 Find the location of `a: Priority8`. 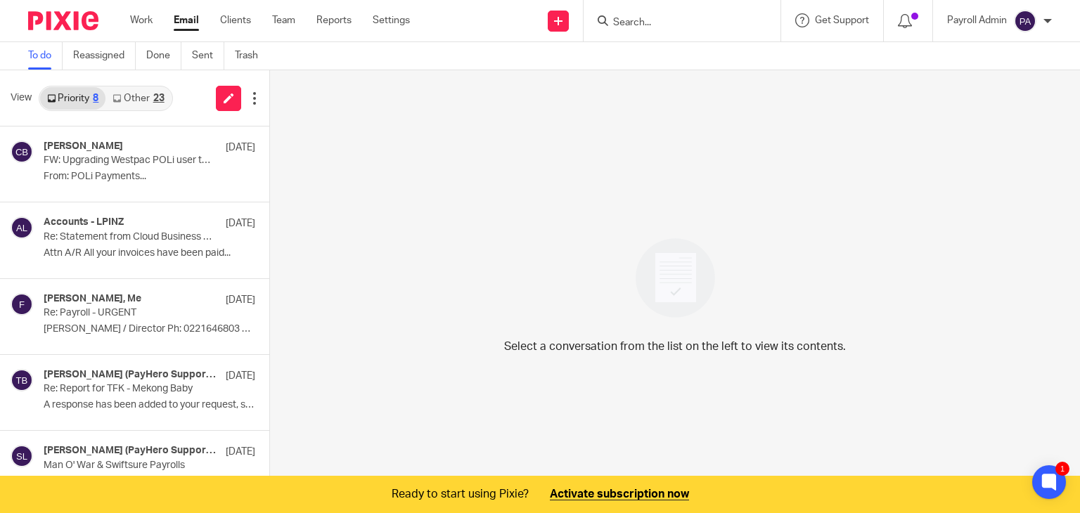

a: Priority8 is located at coordinates (72, 98).